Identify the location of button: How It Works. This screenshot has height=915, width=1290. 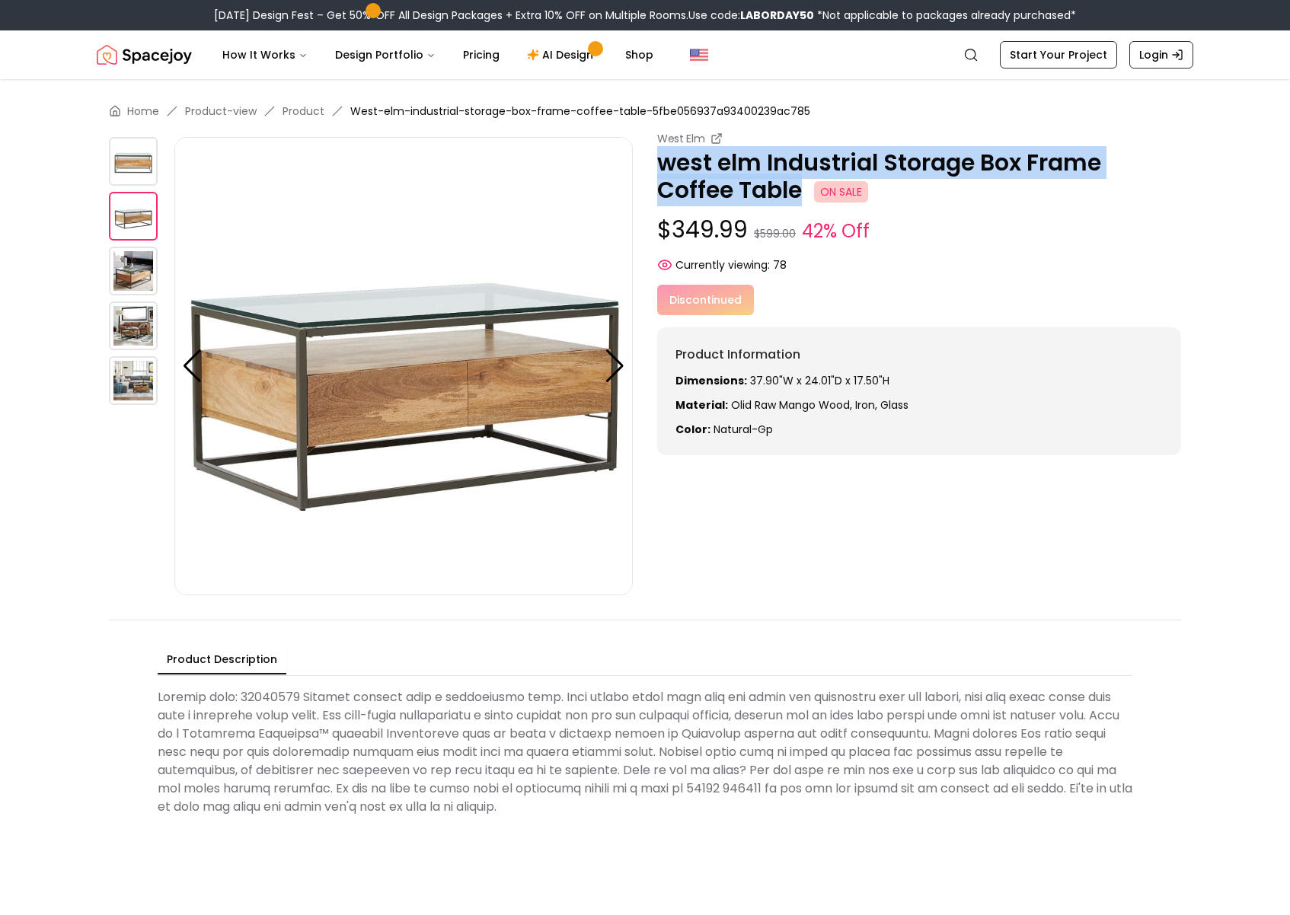
(265, 55).